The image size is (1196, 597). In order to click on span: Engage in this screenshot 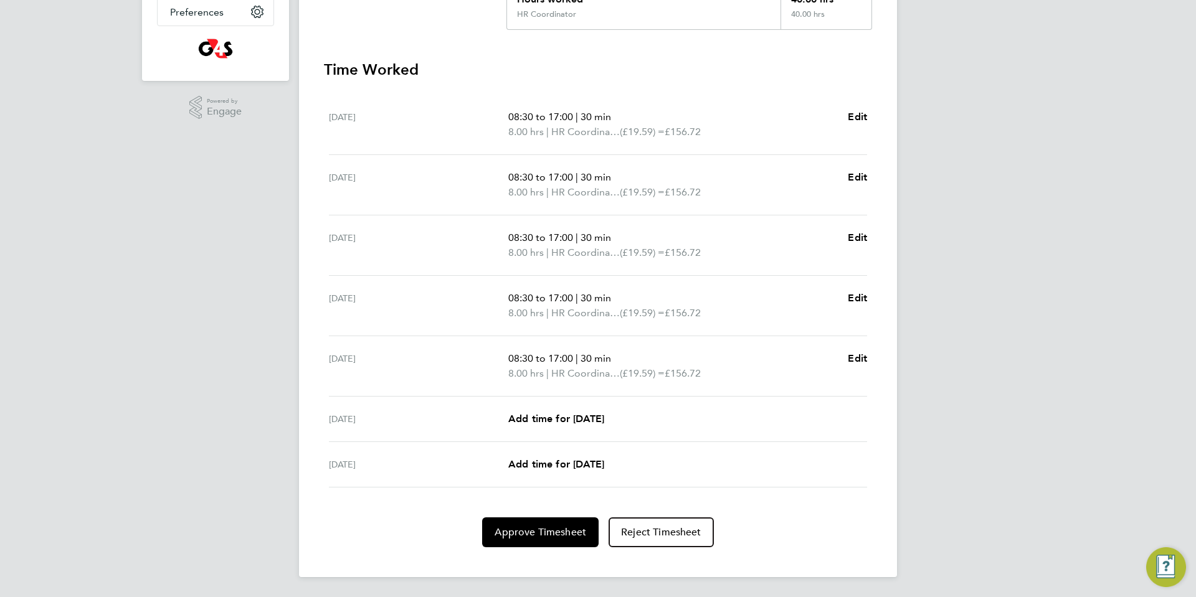, I will do `click(224, 111)`.